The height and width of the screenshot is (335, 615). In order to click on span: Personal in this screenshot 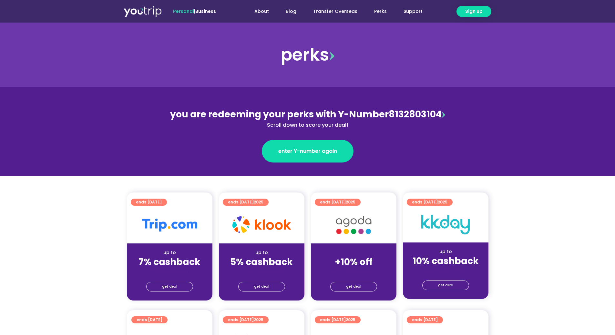, I will do `click(183, 11)`.